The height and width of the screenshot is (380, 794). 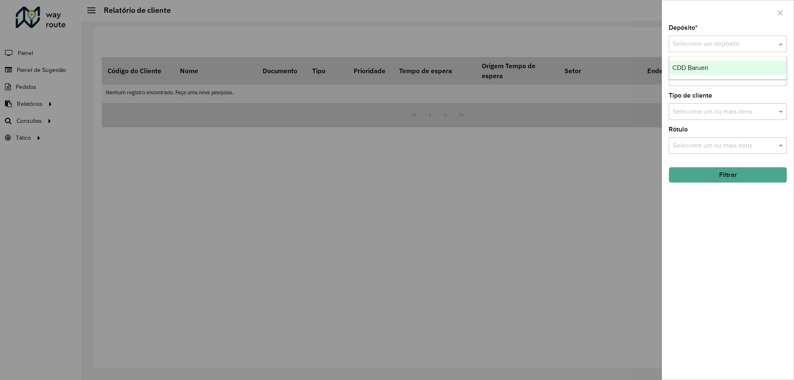 I want to click on label: Tipo de cliente, so click(x=690, y=95).